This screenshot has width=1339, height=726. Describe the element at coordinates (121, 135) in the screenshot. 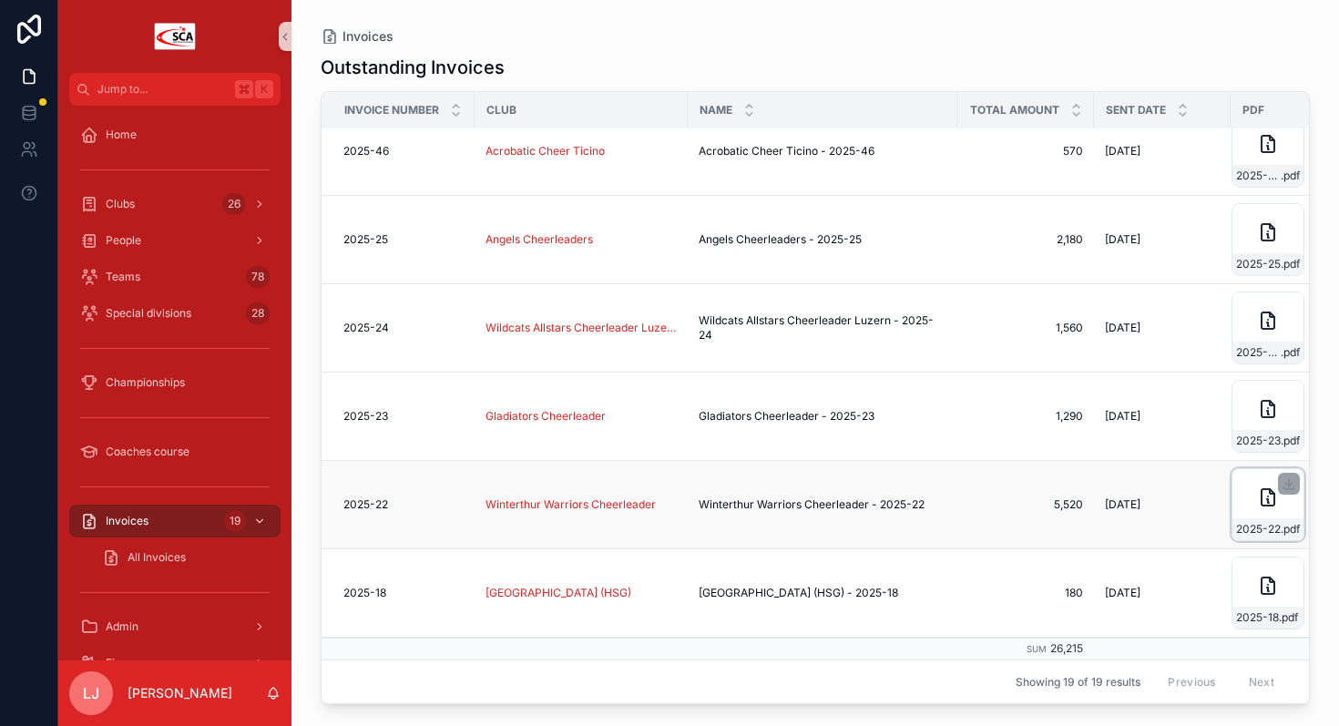

I see `span: Home` at that location.